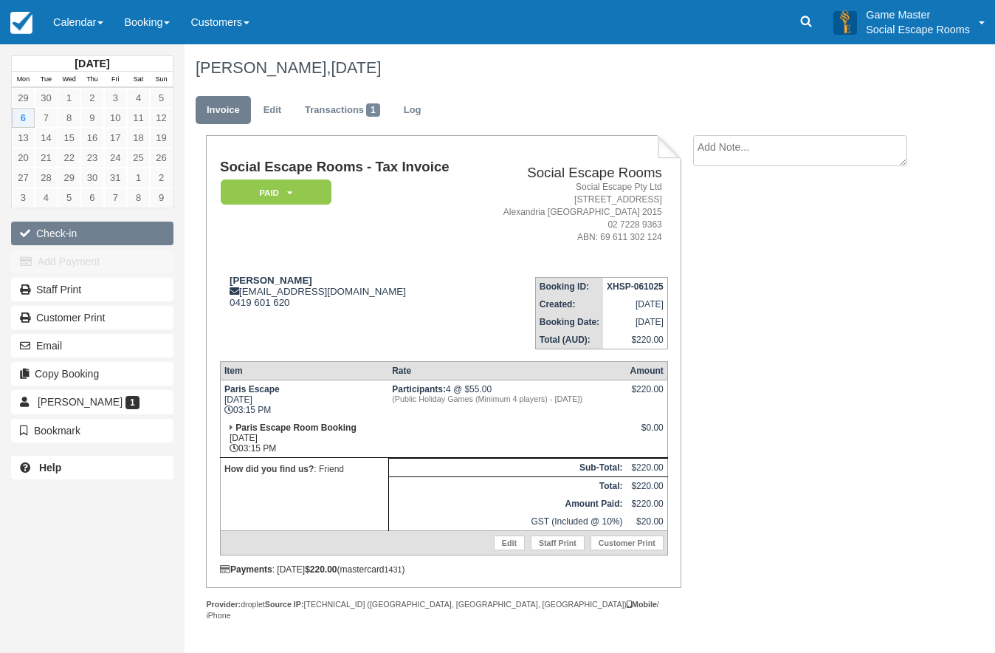 This screenshot has width=995, height=653. I want to click on th: Mon, so click(23, 80).